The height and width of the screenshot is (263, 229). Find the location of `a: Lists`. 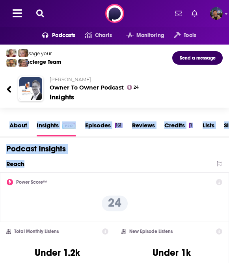

a: Lists is located at coordinates (208, 129).